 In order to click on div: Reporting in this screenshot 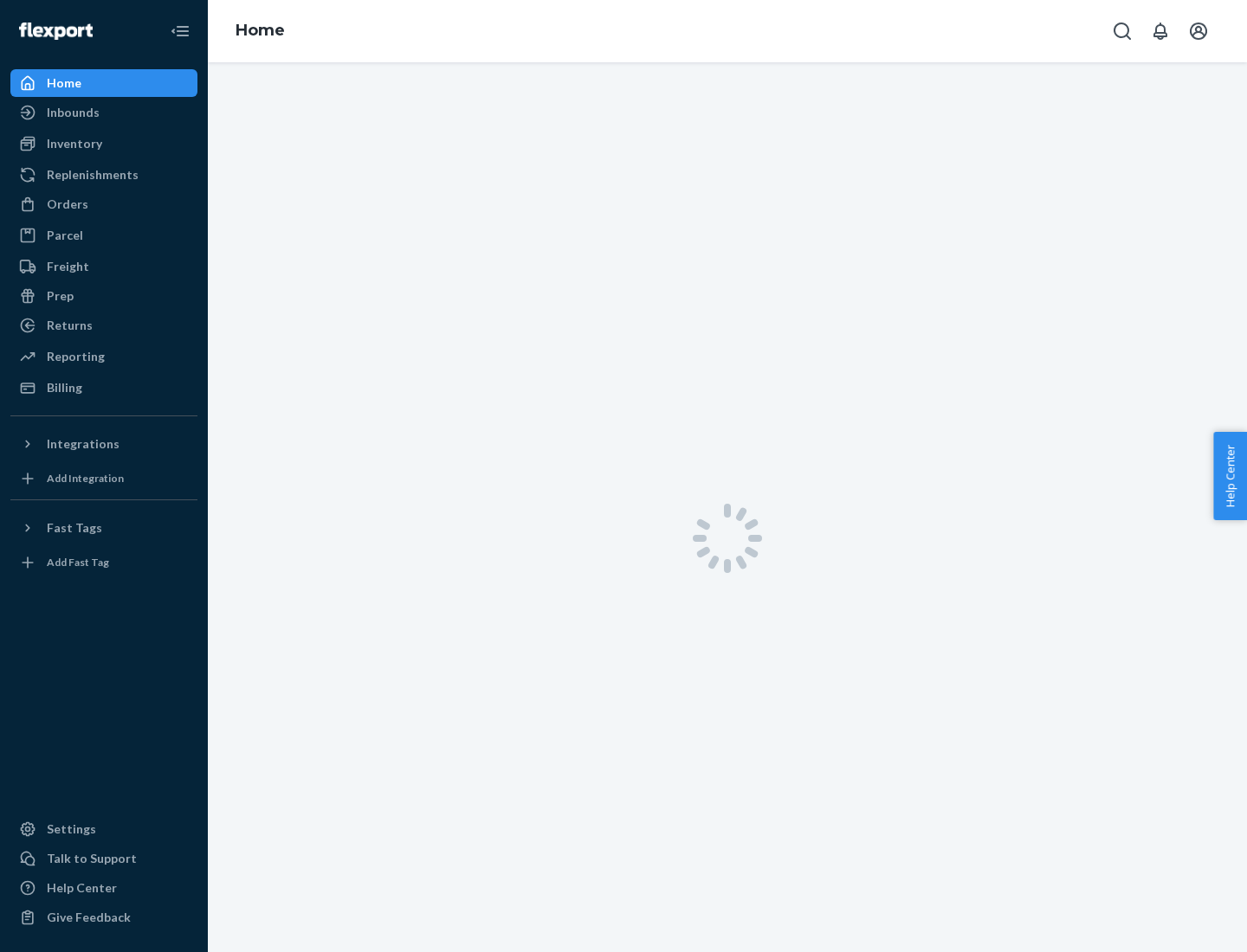, I will do `click(76, 356)`.